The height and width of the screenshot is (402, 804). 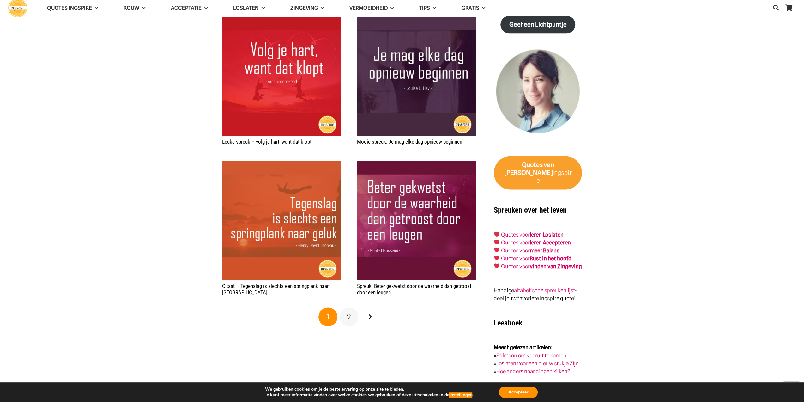 I want to click on a: Quotes voorvinden van Zingeving, so click(x=542, y=266).